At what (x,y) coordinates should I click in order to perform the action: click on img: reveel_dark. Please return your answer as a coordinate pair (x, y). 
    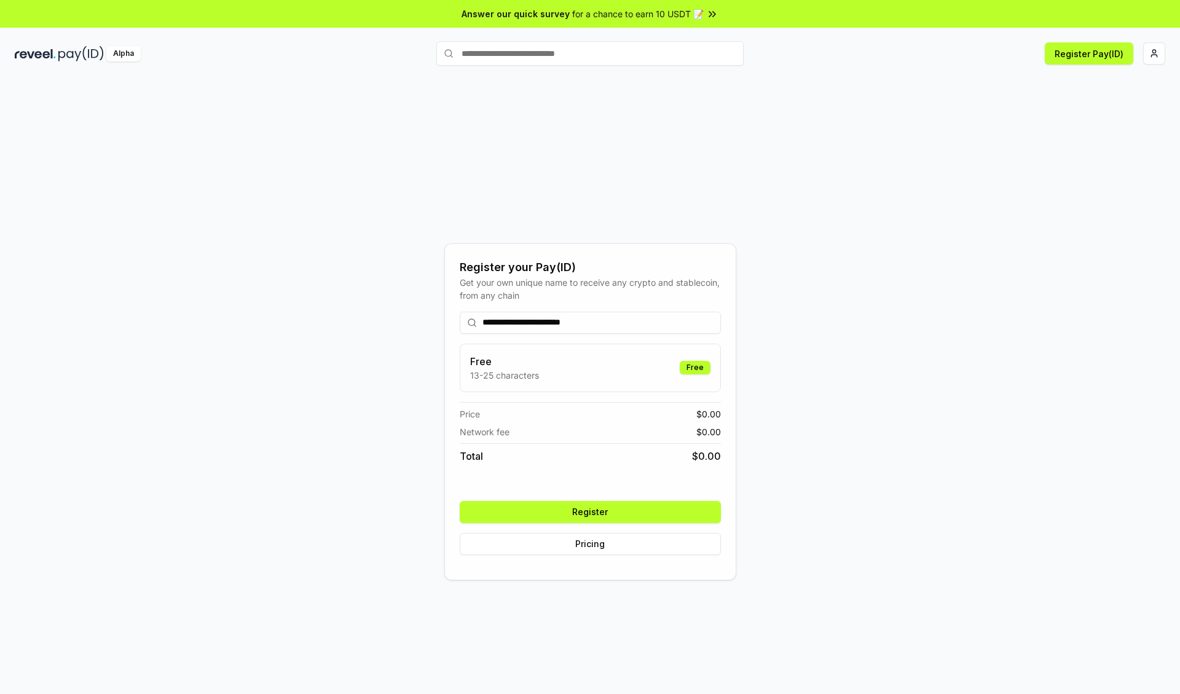
    Looking at the image, I should click on (35, 53).